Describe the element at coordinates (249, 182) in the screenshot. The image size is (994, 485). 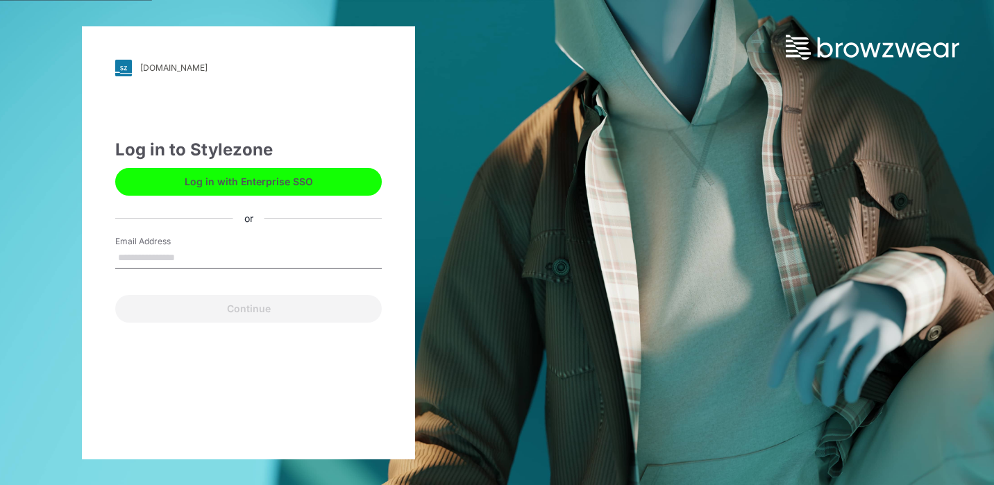
I see `button: Log in with Enterprise SSO` at that location.